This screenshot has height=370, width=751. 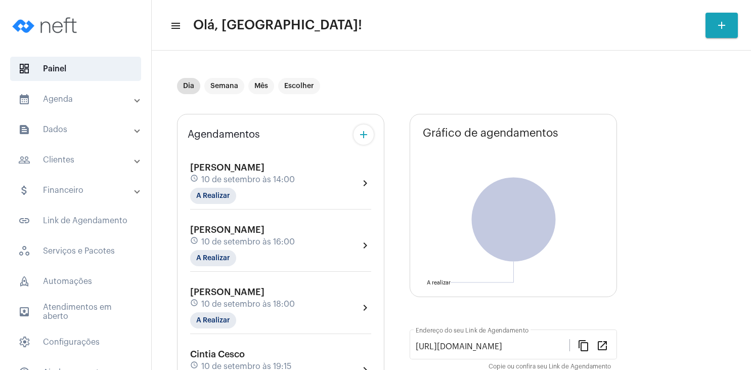 What do you see at coordinates (261, 86) in the screenshot?
I see `mat-chip: Mês` at bounding box center [261, 86].